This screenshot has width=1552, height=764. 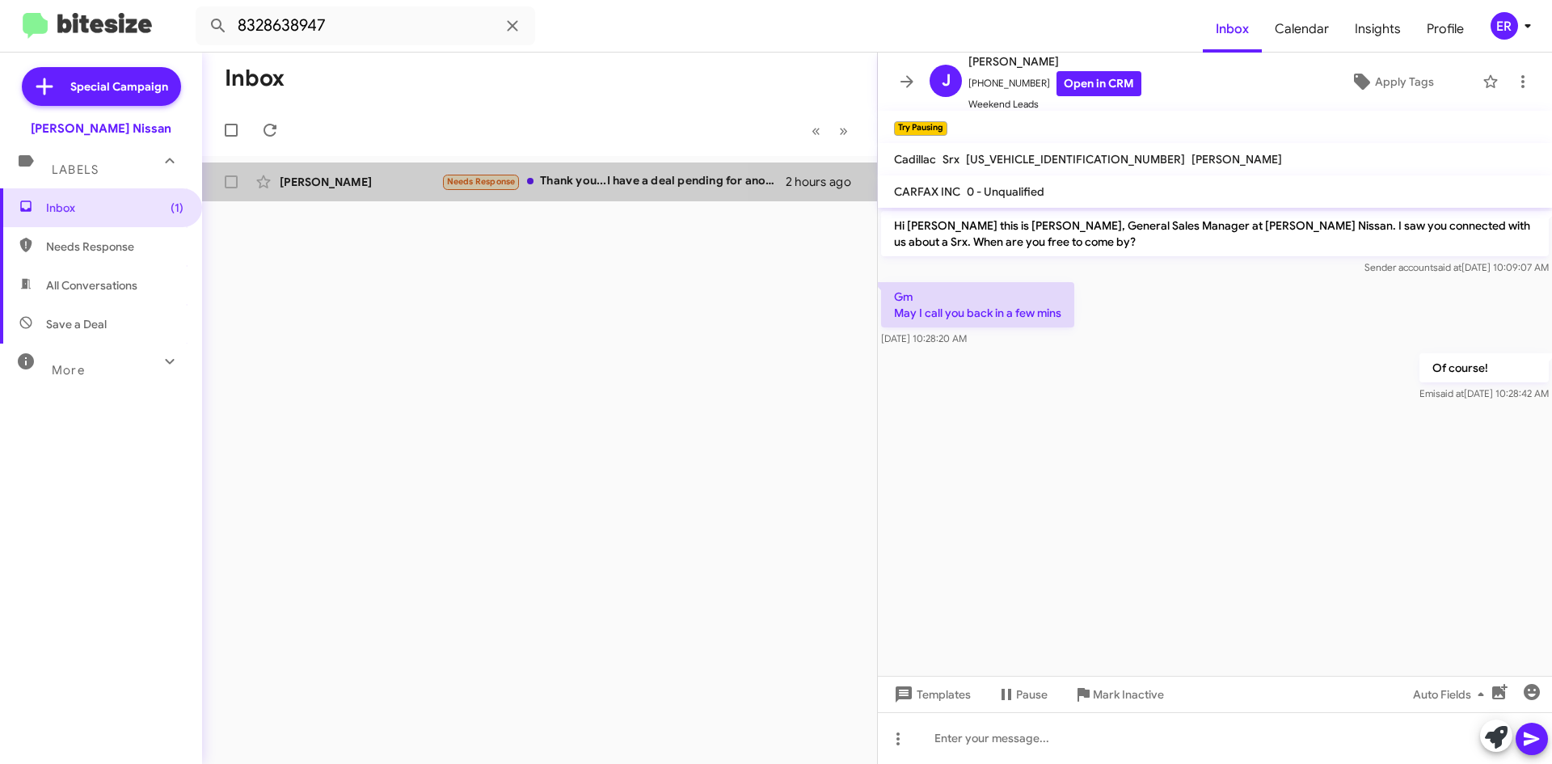 What do you see at coordinates (1484, 368) in the screenshot?
I see `p: Of course!` at bounding box center [1484, 368].